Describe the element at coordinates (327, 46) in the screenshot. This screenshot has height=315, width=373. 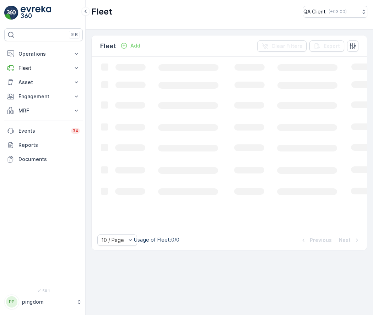
I see `button: Export` at that location.